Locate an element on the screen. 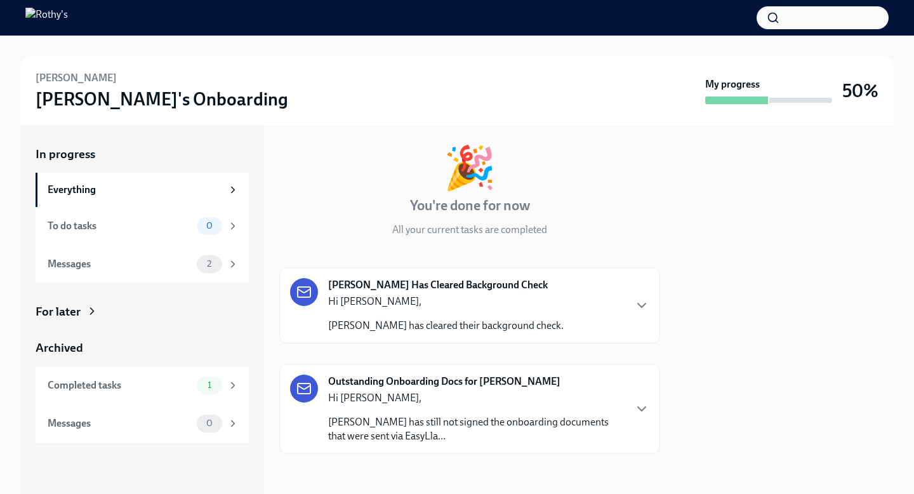 This screenshot has height=494, width=914. div: Archived is located at coordinates (142, 348).